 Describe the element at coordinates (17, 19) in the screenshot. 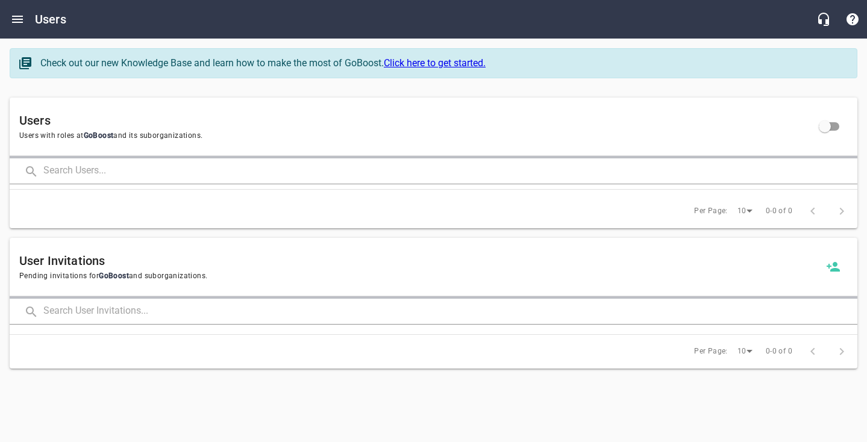

I see `button: Open drawer` at that location.